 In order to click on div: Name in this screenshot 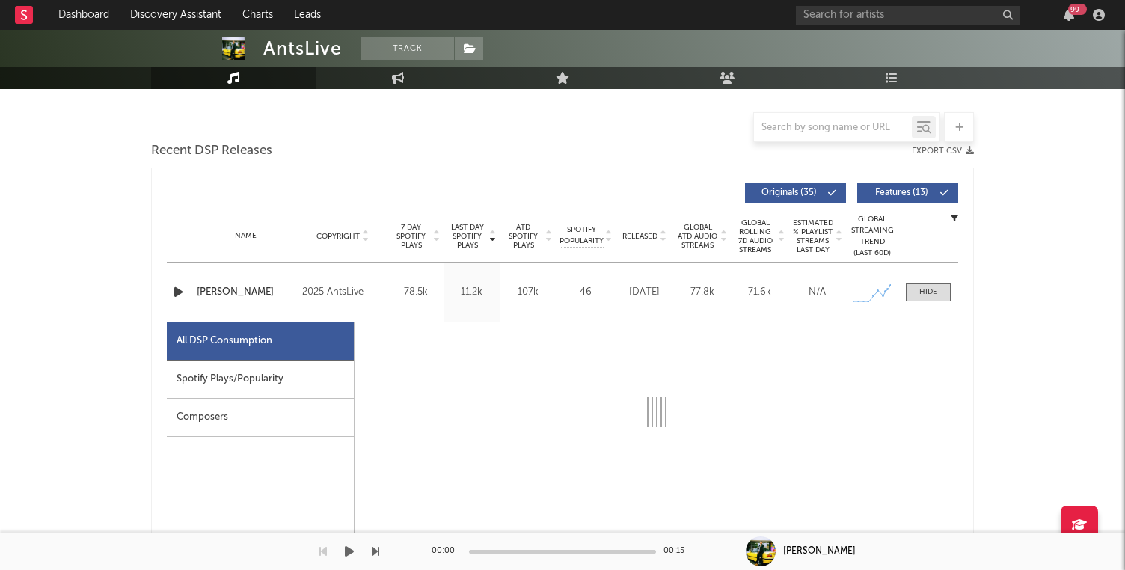, I will do `click(245, 236)`.